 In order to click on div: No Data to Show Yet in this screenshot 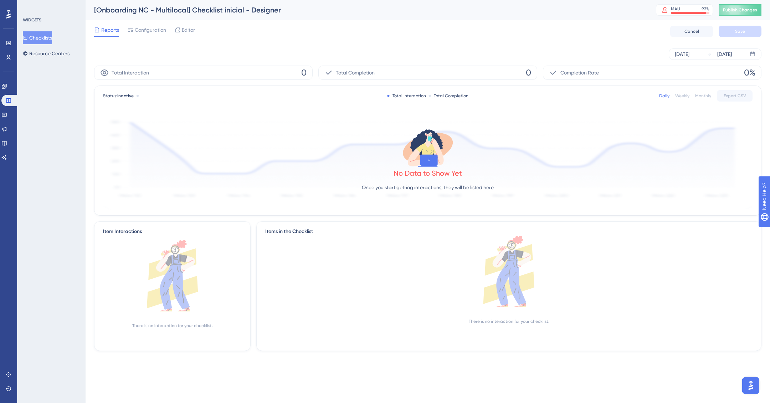, I will do `click(428, 173)`.